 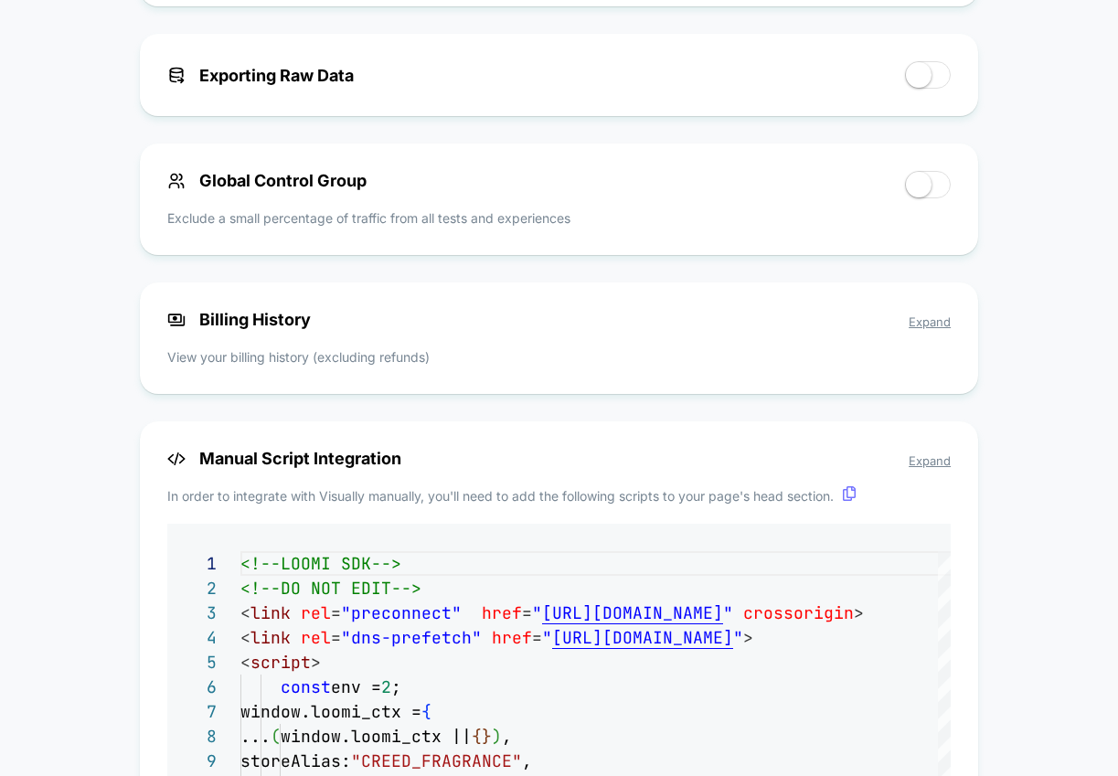 I want to click on span: Exporting Raw Data, so click(x=261, y=75).